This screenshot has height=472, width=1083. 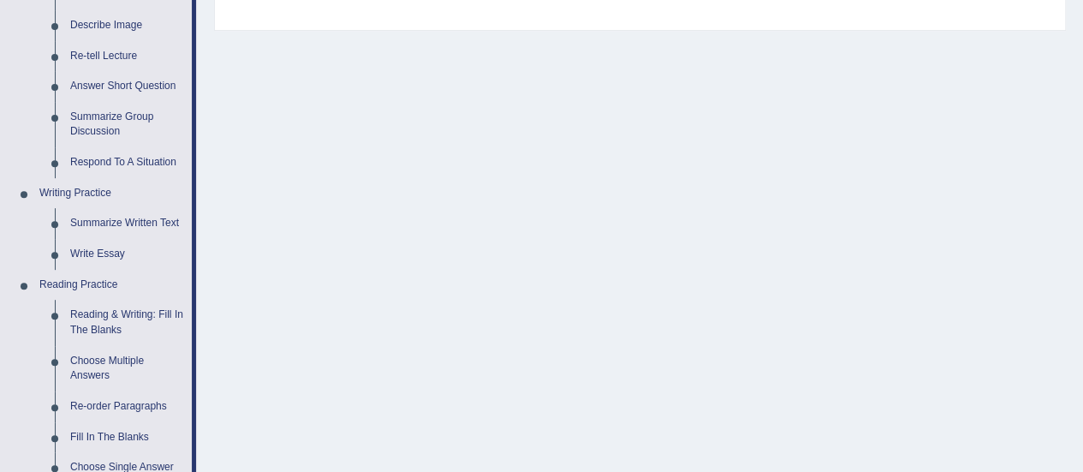 What do you see at coordinates (127, 322) in the screenshot?
I see `a: Reading & Writing: Fill In The Blanks` at bounding box center [127, 322].